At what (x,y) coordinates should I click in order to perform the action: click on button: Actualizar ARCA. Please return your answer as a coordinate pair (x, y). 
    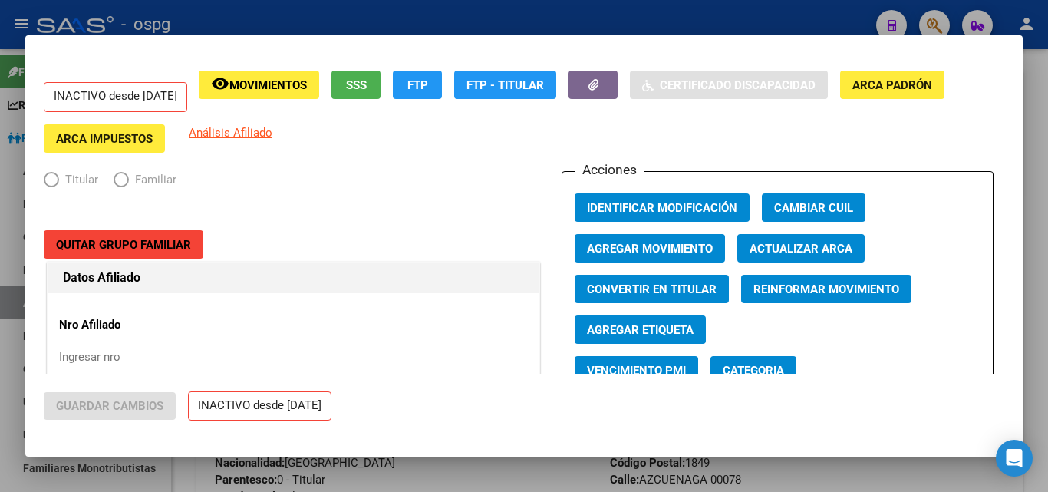
    Looking at the image, I should click on (801, 248).